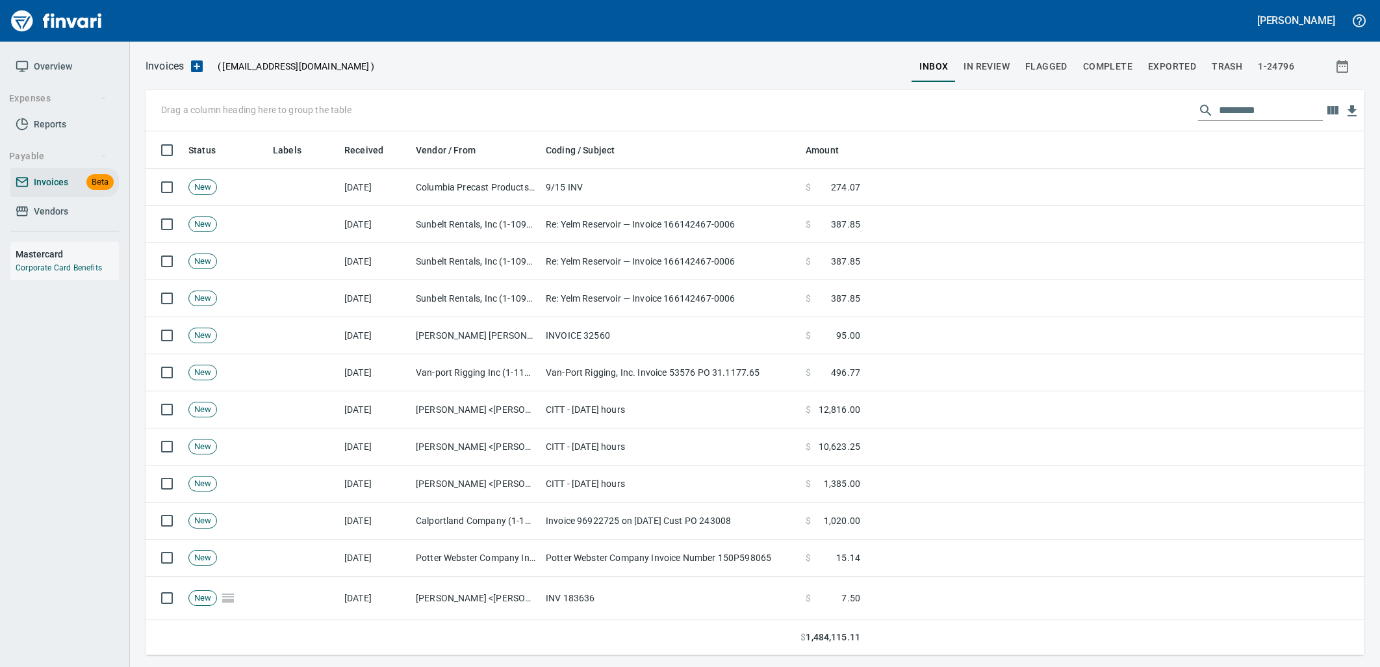 The height and width of the screenshot is (667, 1380). What do you see at coordinates (476, 372) in the screenshot?
I see `td: Van-port Rigging Inc (1-11072)` at bounding box center [476, 372].